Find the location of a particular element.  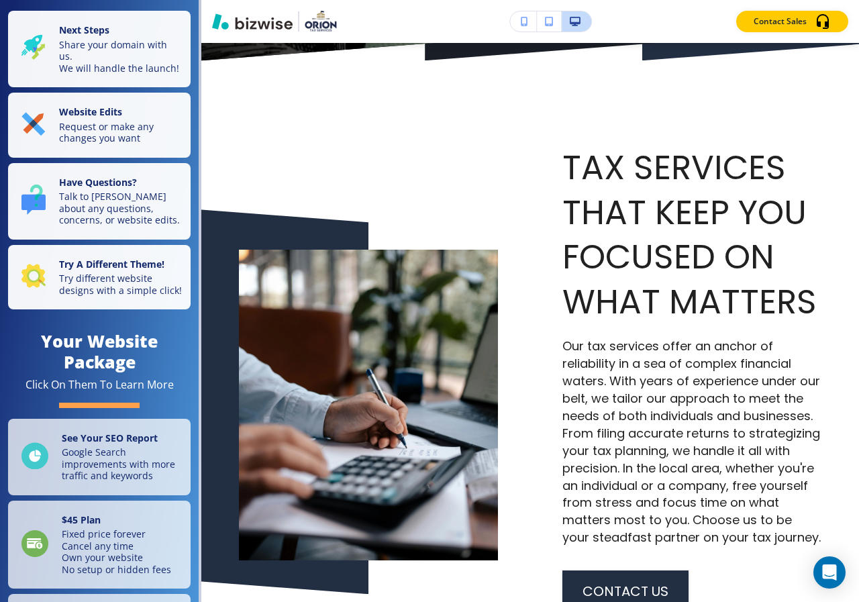

div: Open Intercom Messenger is located at coordinates (830, 573).